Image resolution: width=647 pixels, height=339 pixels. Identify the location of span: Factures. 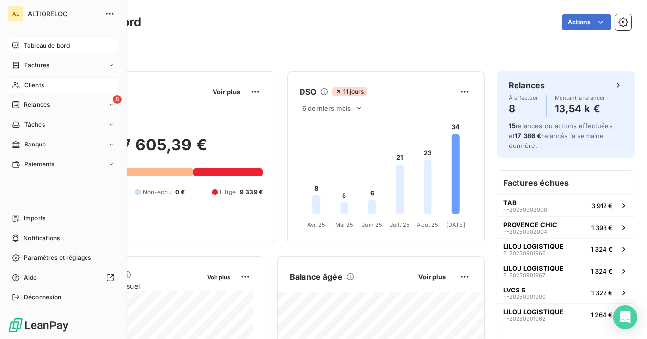
(37, 65).